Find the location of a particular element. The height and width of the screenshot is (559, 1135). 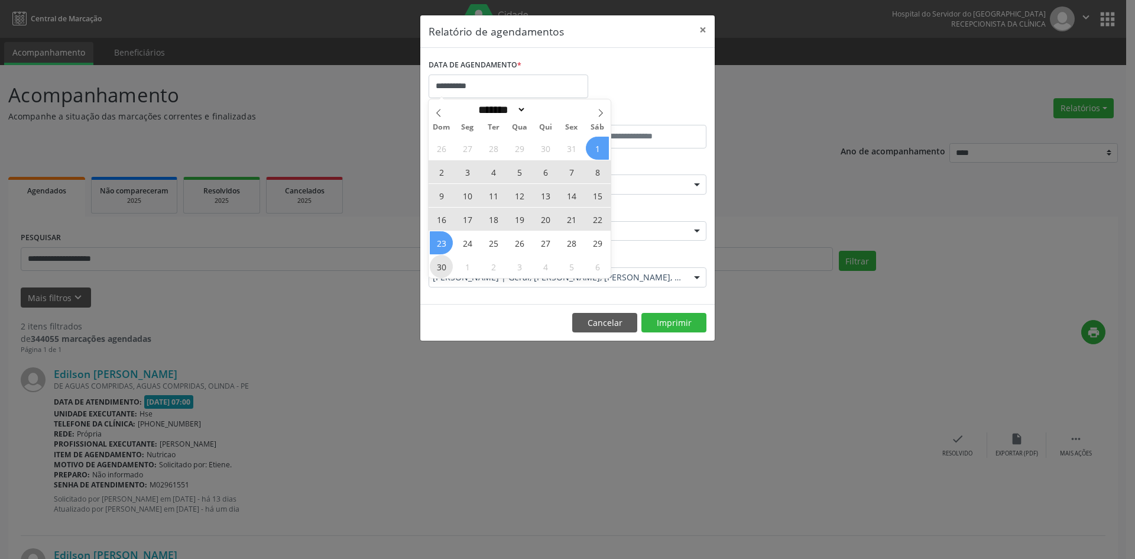

span: Novembro 9, 2025 is located at coordinates (441, 195).